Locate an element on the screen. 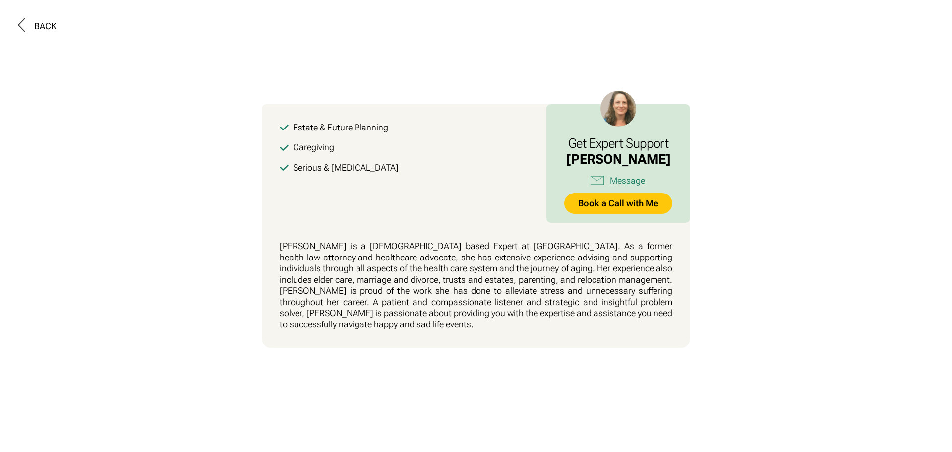  div: Caregiving is located at coordinates (314, 147).